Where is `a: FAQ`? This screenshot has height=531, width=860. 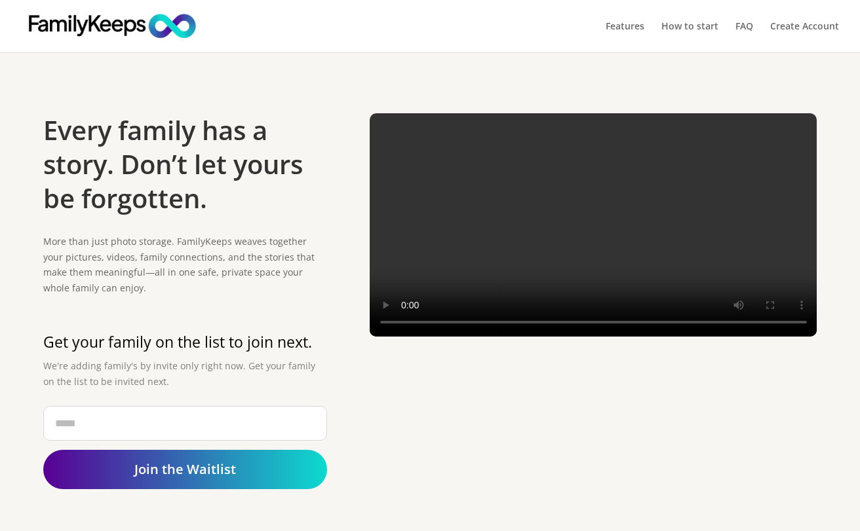
a: FAQ is located at coordinates (744, 37).